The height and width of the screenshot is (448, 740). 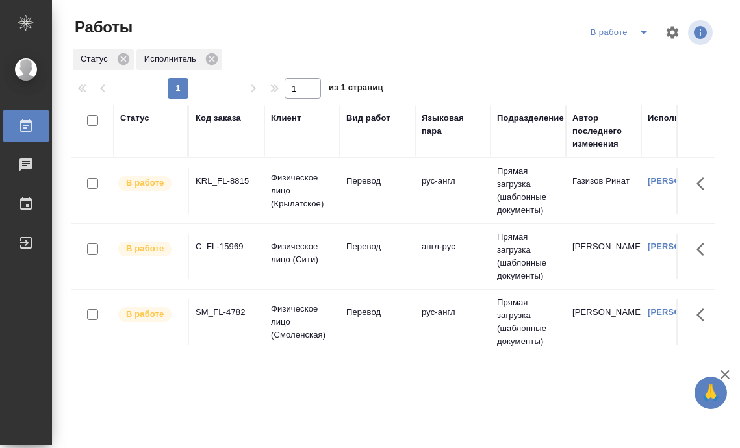 What do you see at coordinates (302, 191) in the screenshot?
I see `p: Физическое лицо (Крылатское)` at bounding box center [302, 191].